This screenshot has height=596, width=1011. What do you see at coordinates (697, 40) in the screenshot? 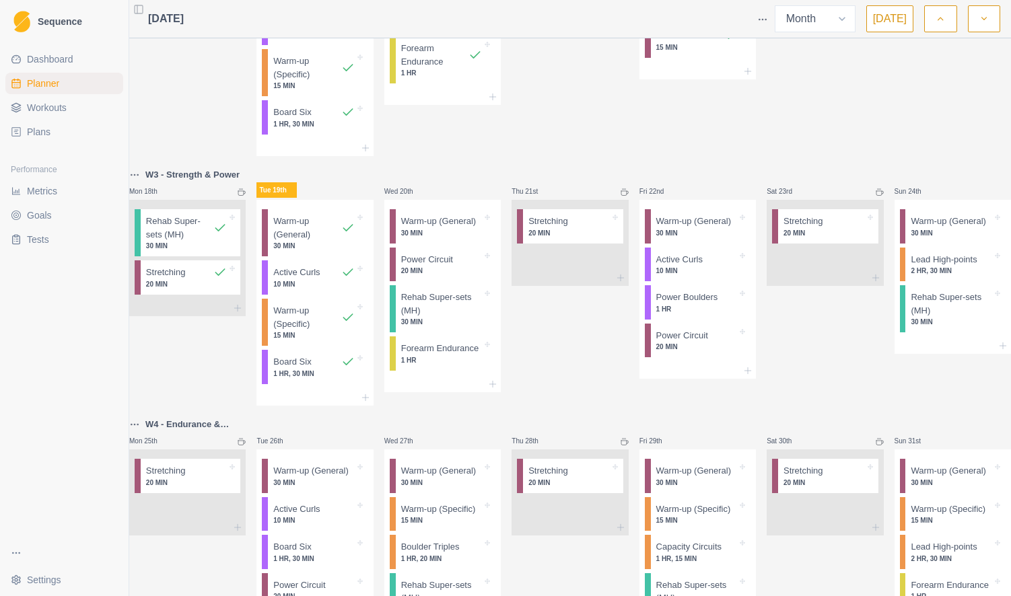
I see `div: Power Circuit15 MIN` at bounding box center [697, 40].